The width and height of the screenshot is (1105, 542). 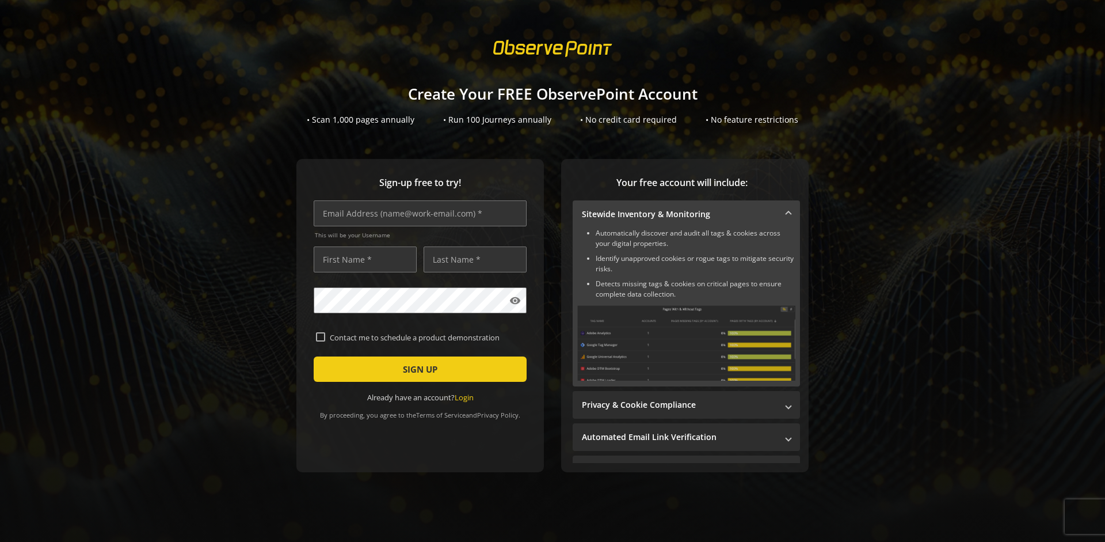 I want to click on a: Privacy Policy, so click(x=498, y=414).